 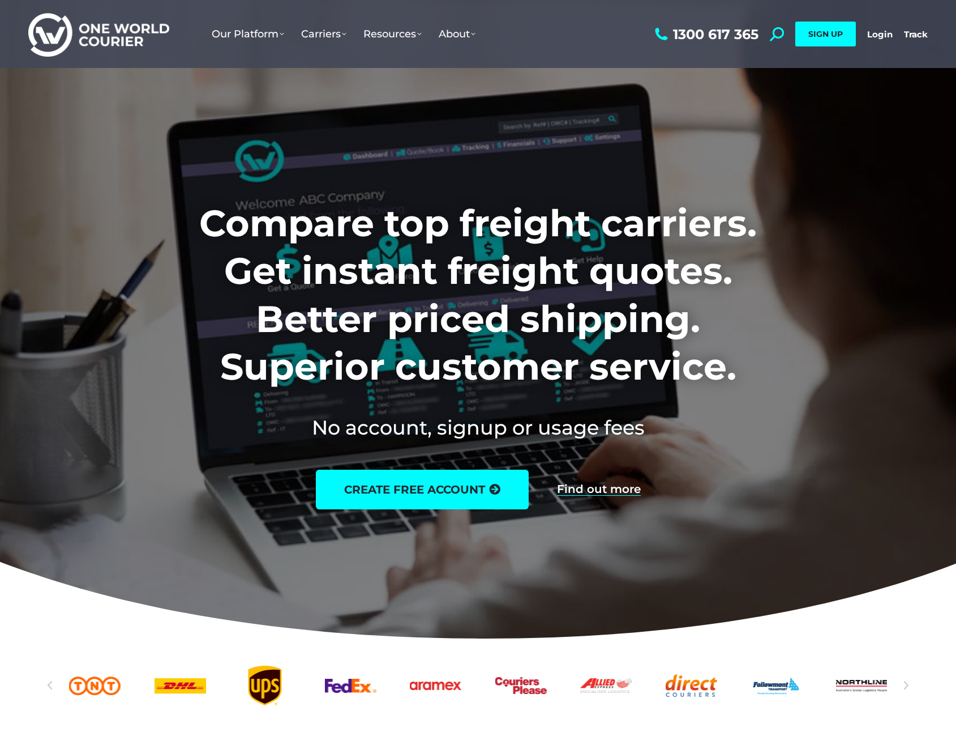 What do you see at coordinates (606, 685) in the screenshot?
I see `div: Allied Express logo` at bounding box center [606, 685].